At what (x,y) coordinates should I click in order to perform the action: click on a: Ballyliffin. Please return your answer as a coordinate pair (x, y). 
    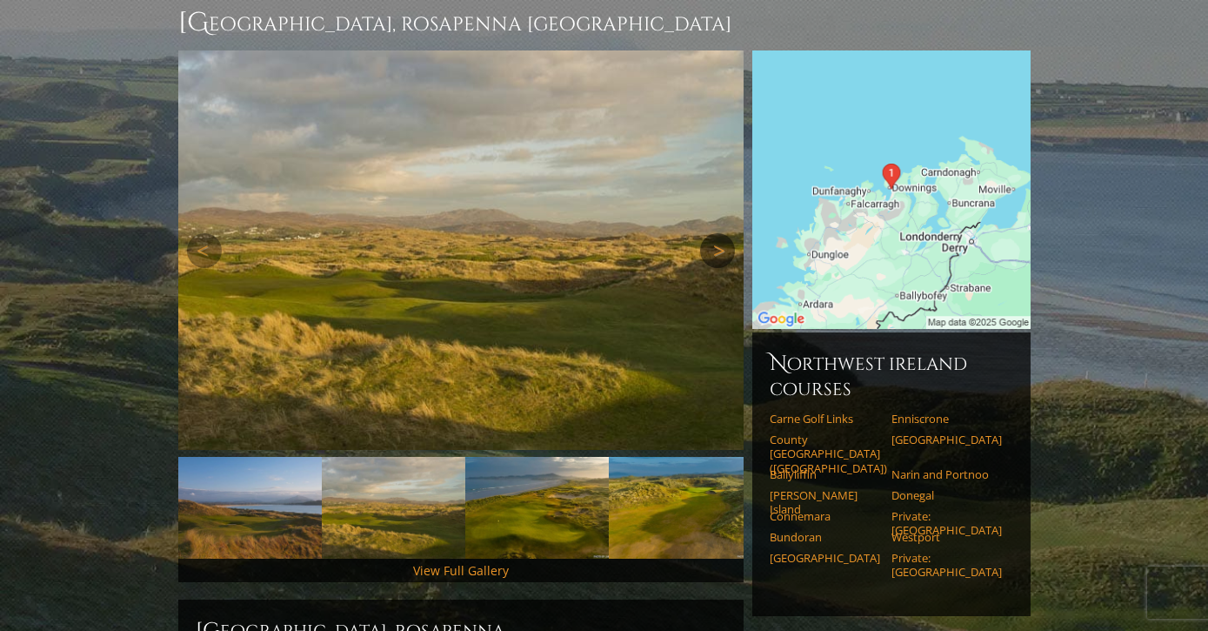
    Looking at the image, I should click on (825, 474).